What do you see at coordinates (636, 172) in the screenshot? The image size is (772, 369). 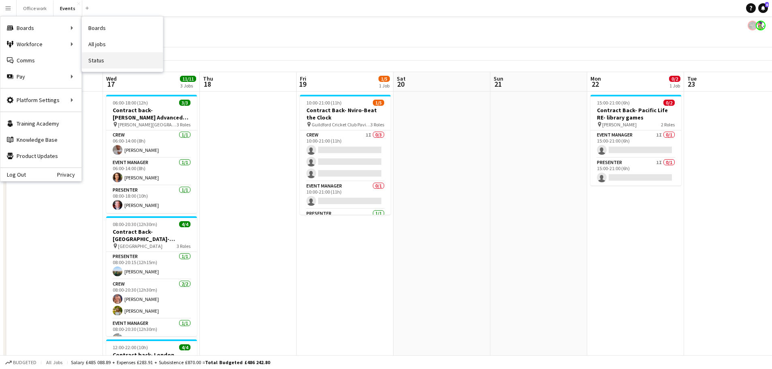 I see `app-card-role: Presenter1I0/115:00-21:00 (6h)` at bounding box center [636, 172].